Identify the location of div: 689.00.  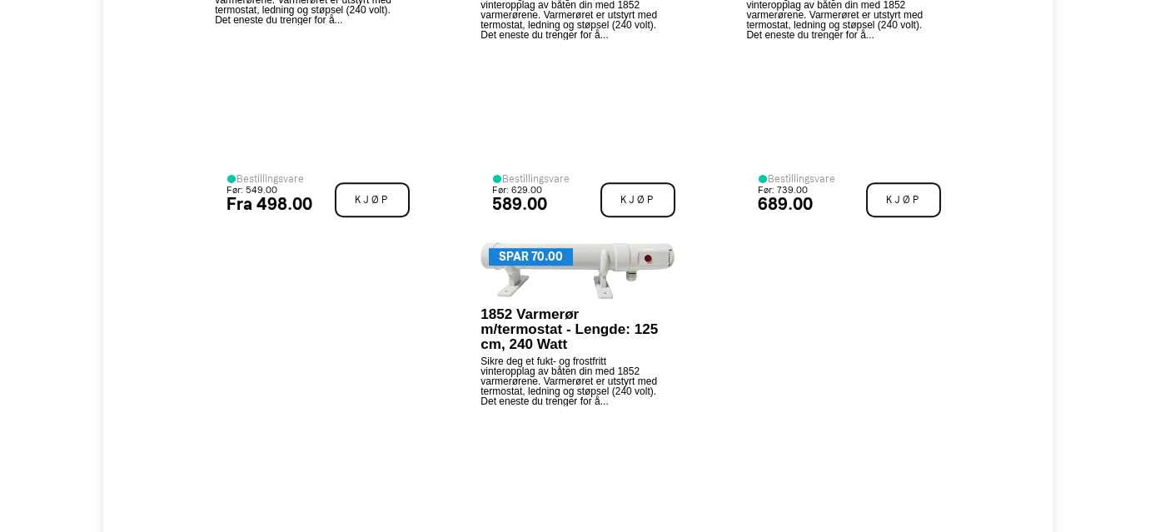
(796, 204).